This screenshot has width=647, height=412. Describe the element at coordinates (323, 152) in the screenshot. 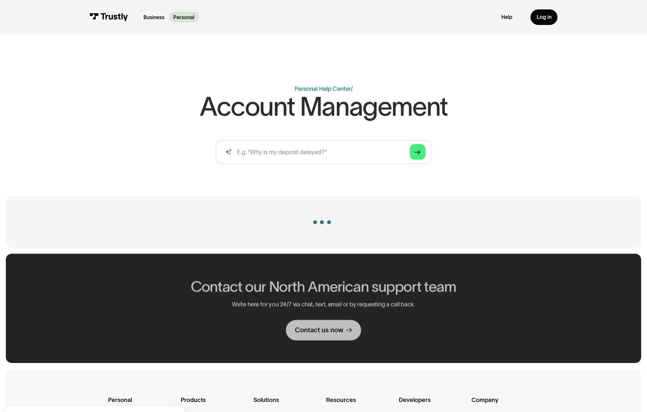

I see `input: search` at that location.